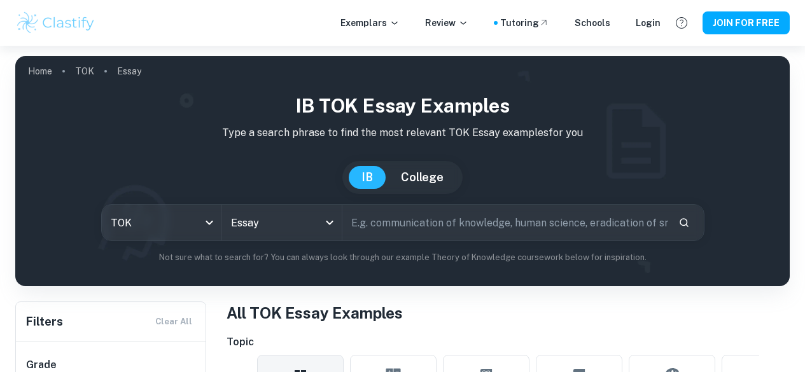 The width and height of the screenshot is (805, 372). I want to click on p: Review, so click(447, 23).